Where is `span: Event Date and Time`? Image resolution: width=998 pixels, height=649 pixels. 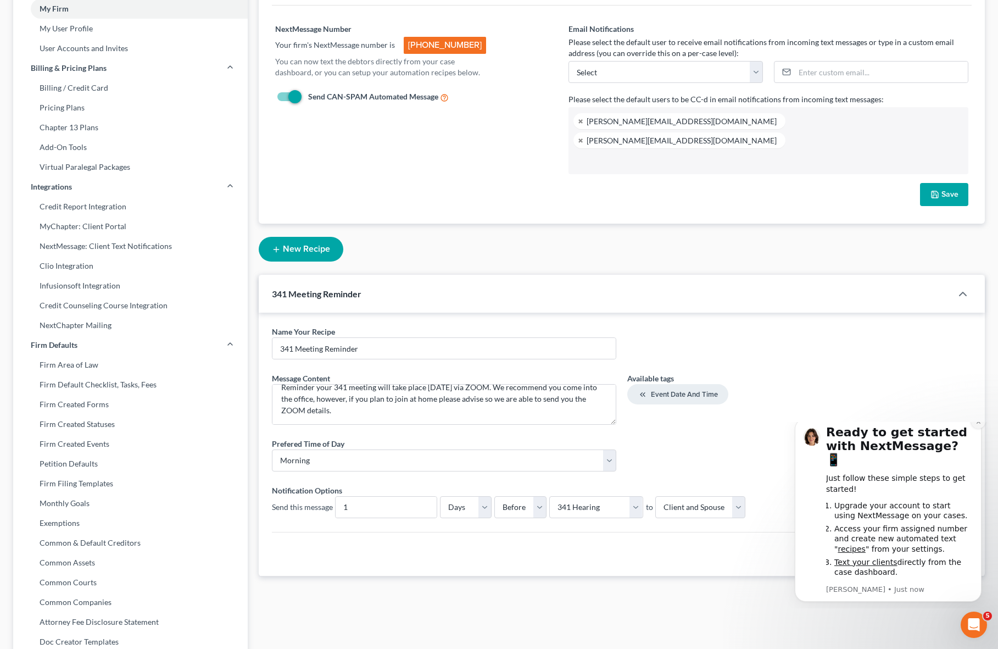 span: Event Date and Time is located at coordinates (684, 394).